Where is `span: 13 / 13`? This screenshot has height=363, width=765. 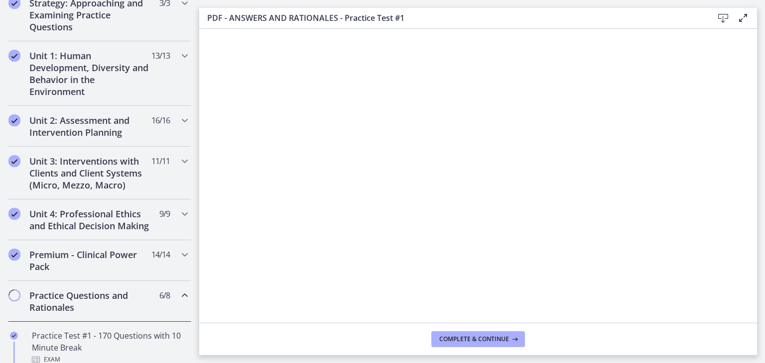 span: 13 / 13 is located at coordinates (160, 56).